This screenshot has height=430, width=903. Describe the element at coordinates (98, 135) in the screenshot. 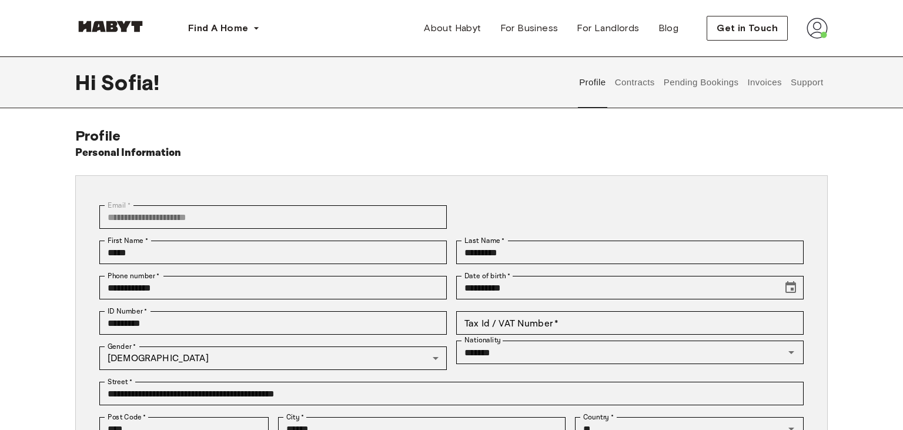

I see `span: Profile` at that location.